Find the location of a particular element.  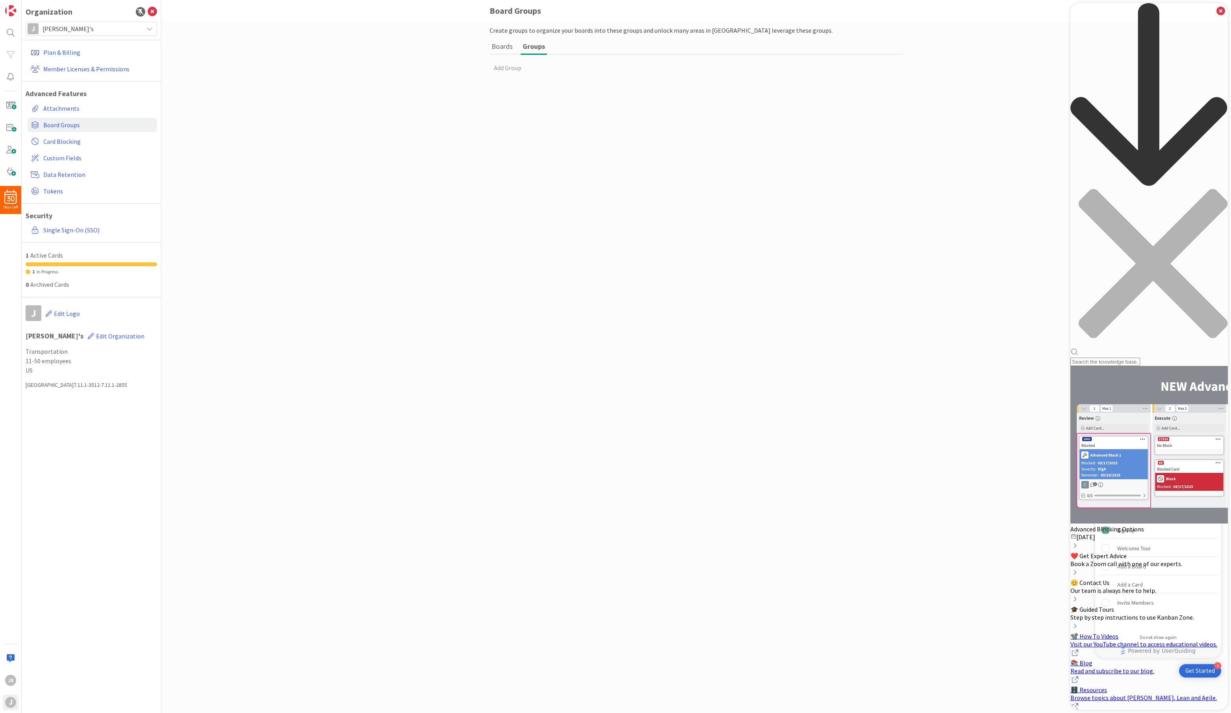

div: js is located at coordinates (11, 680).